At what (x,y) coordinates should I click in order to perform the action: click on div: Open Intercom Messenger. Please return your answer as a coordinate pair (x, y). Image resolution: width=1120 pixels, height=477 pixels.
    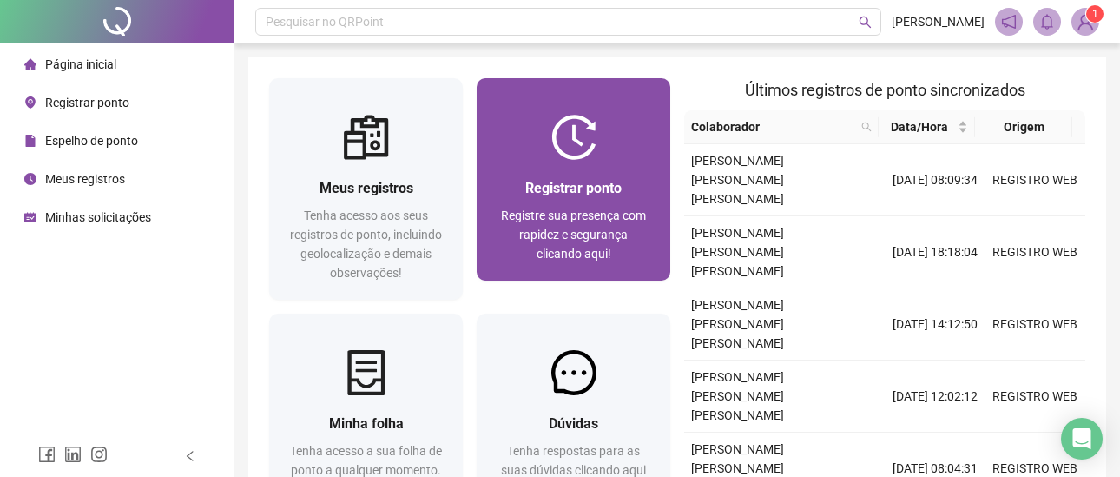
    Looking at the image, I should click on (1082, 439).